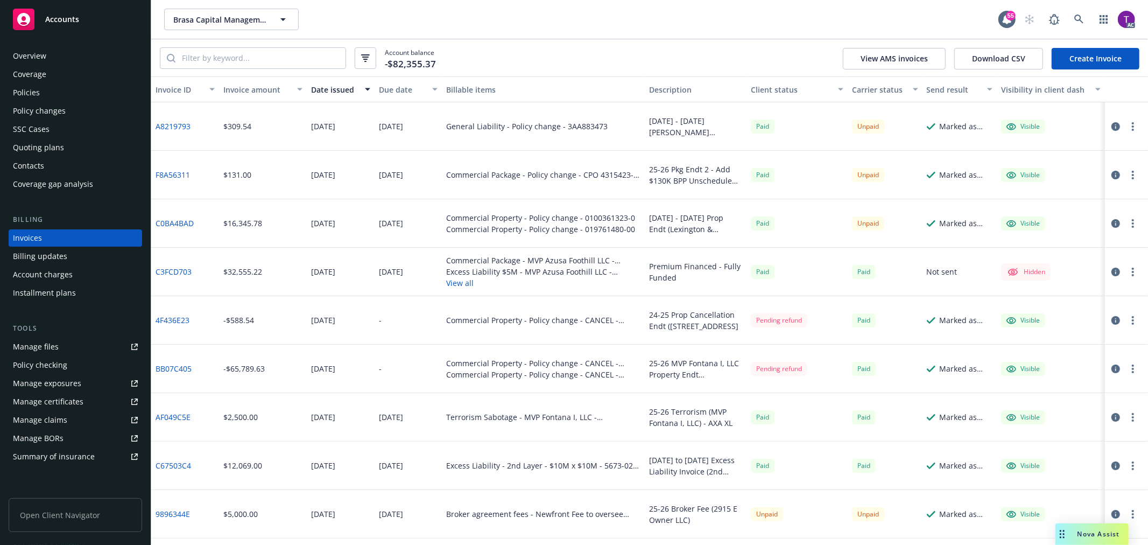 This screenshot has height=545, width=1148. Describe the element at coordinates (75, 256) in the screenshot. I see `a: Billing updates` at that location.